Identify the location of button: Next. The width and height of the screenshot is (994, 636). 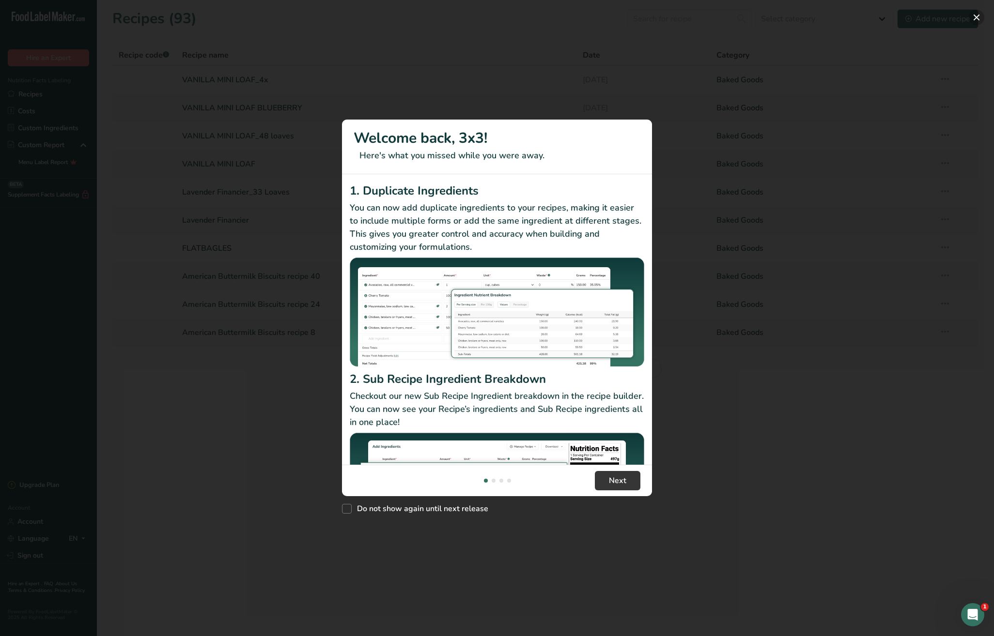
(617, 481).